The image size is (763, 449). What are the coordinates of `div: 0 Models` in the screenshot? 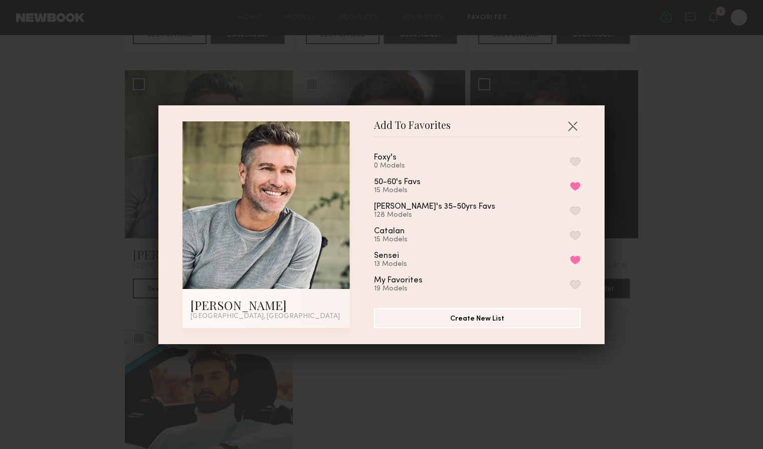 It's located at (397, 166).